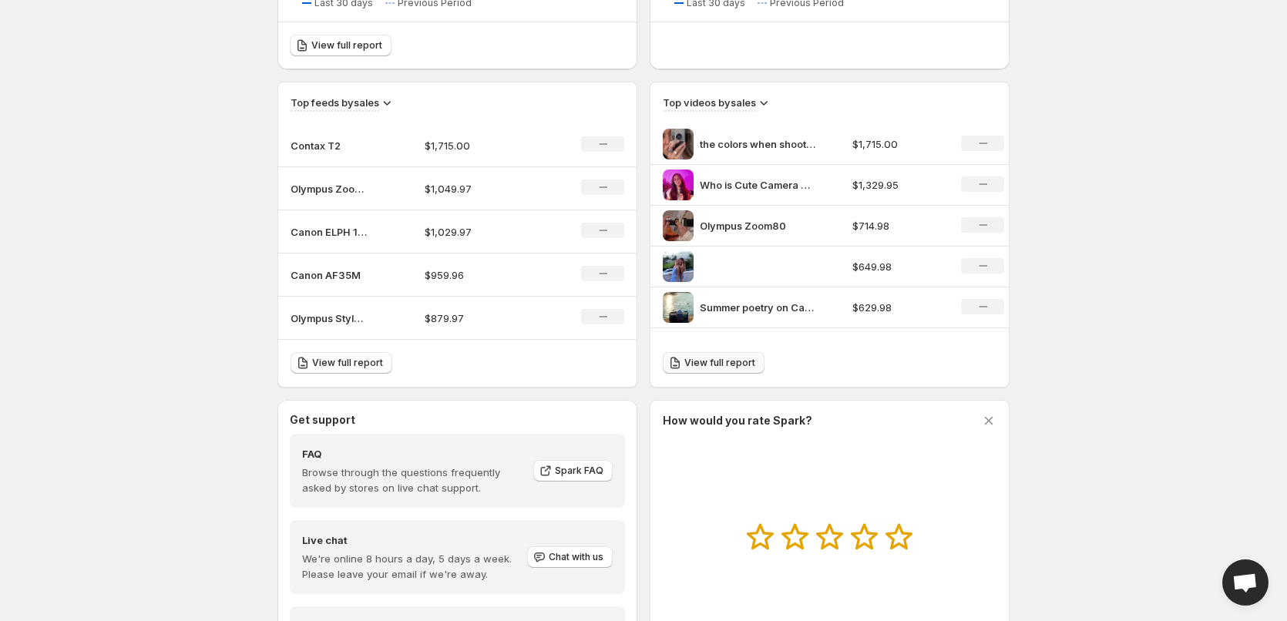 This screenshot has width=1287, height=621. What do you see at coordinates (322, 420) in the screenshot?
I see `h3: Get support` at bounding box center [322, 420].